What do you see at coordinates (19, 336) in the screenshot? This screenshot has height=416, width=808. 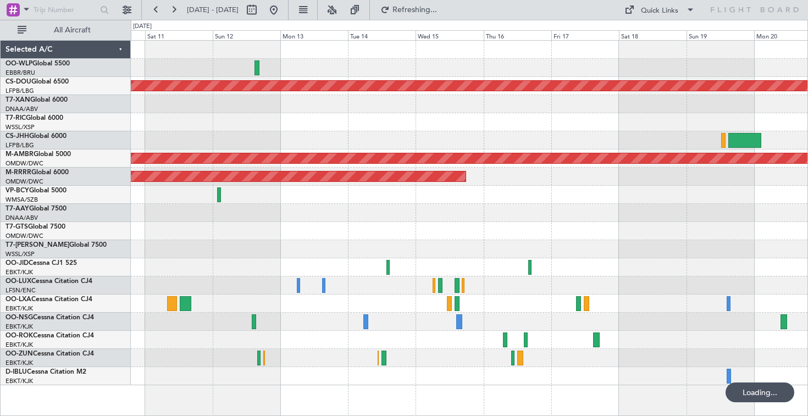 I see `span: OO-ROK` at bounding box center [19, 336].